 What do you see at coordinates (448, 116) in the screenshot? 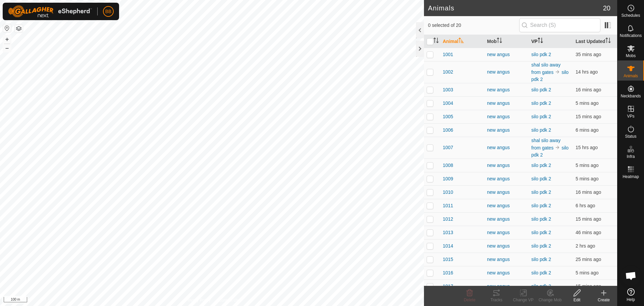
I see `span: 1005` at bounding box center [448, 116].